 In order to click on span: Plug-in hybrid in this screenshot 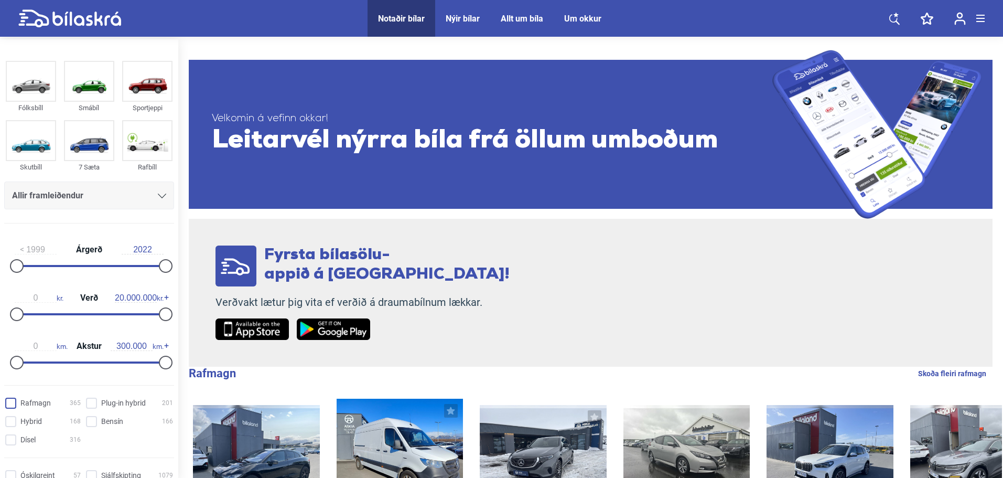, I will do `click(123, 403)`.